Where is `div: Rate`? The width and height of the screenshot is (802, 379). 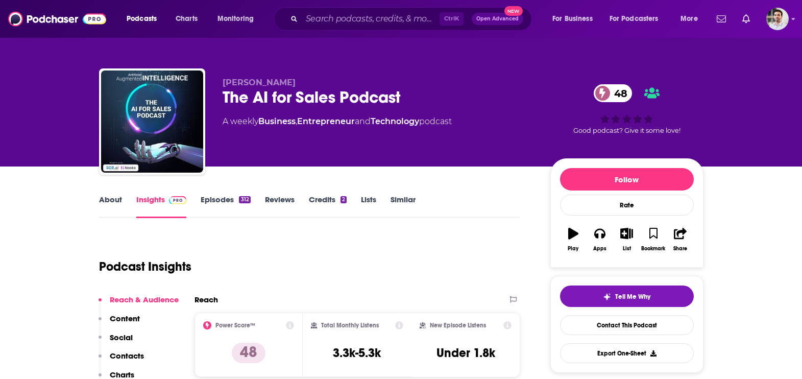
div: Rate is located at coordinates (627, 205).